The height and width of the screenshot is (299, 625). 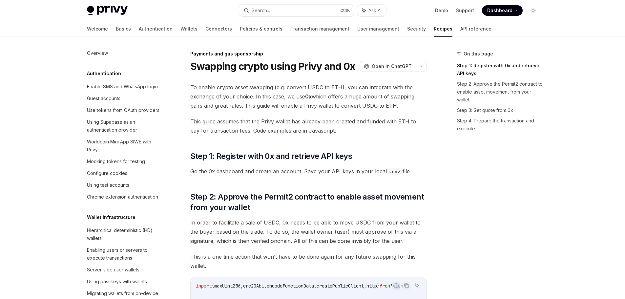 What do you see at coordinates (442, 11) in the screenshot?
I see `a: Demo` at bounding box center [442, 11].